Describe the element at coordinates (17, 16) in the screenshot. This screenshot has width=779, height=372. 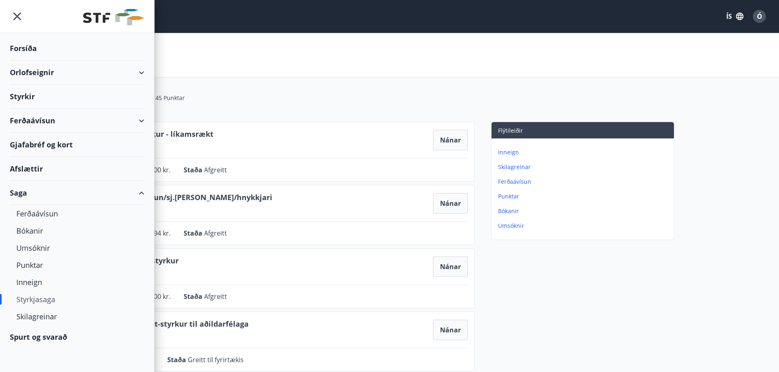
I see `button: menu` at that location.